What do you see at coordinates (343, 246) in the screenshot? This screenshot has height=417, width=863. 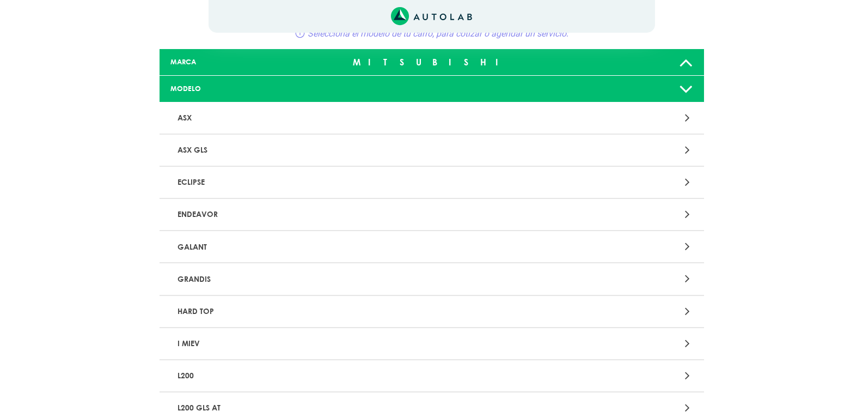 I see `p: GALANT` at bounding box center [343, 246].